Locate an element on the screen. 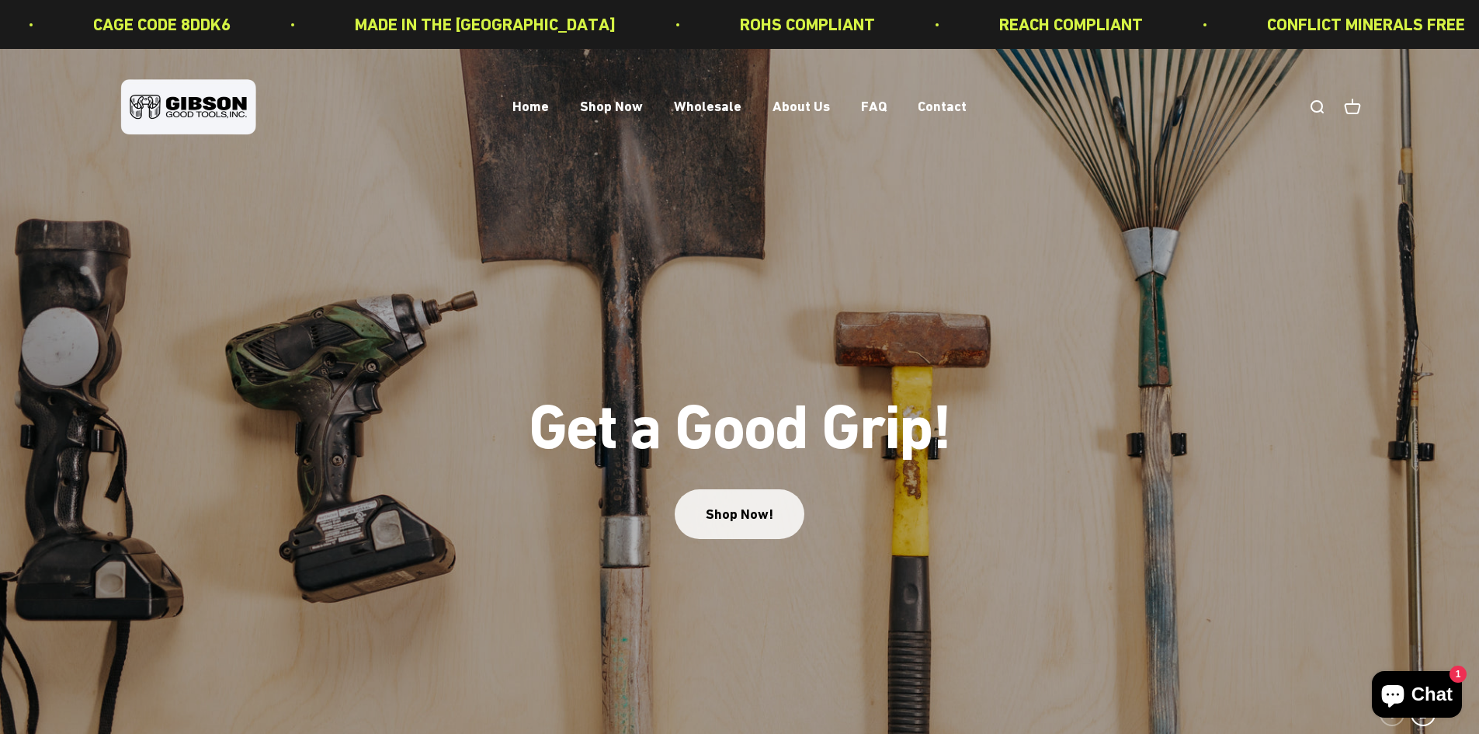 This screenshot has height=734, width=1479. p: CONFLICT MINERALS FREE is located at coordinates (1338, 24).